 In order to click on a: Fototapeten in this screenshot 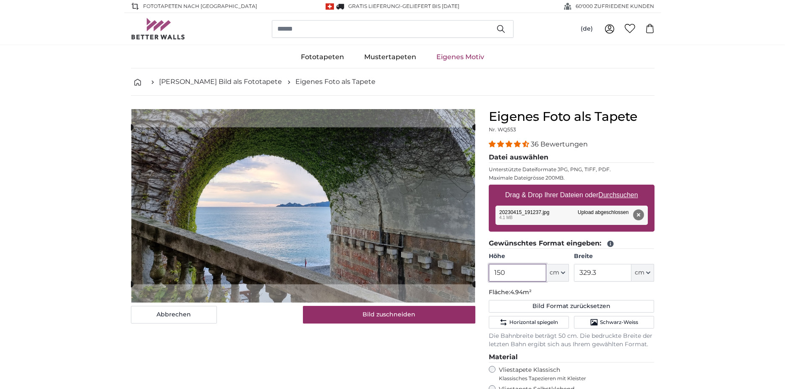, I will do `click(322, 57)`.